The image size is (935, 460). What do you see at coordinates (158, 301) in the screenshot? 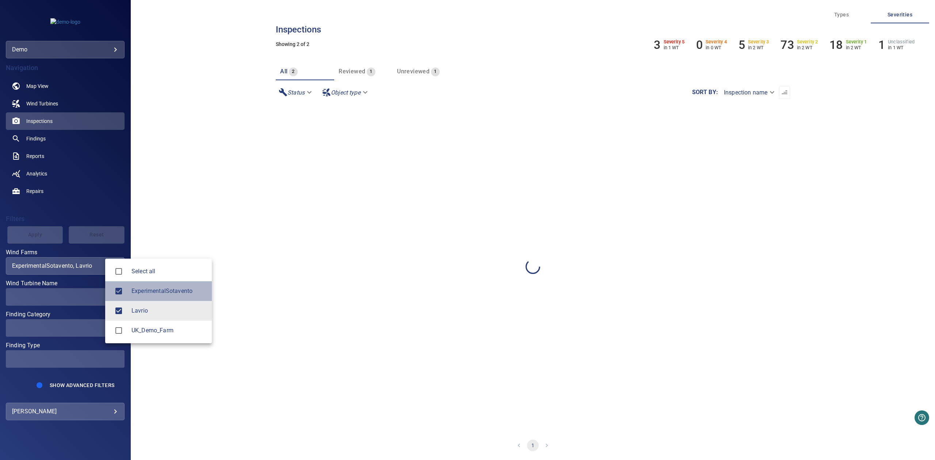
I see `ul: ExperimentalSotavento, Lavrio` at bounding box center [158, 301].